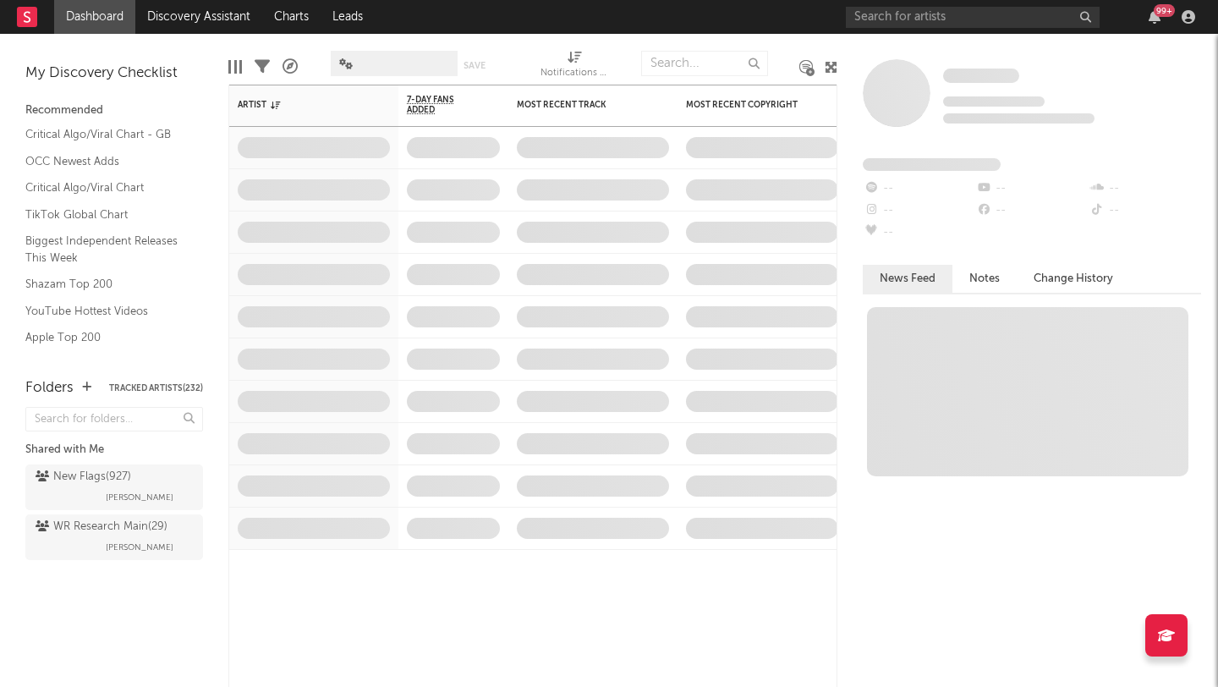 Image resolution: width=1218 pixels, height=687 pixels. What do you see at coordinates (290, 67) in the screenshot?
I see `div: A&R Pipeline` at bounding box center [290, 67].